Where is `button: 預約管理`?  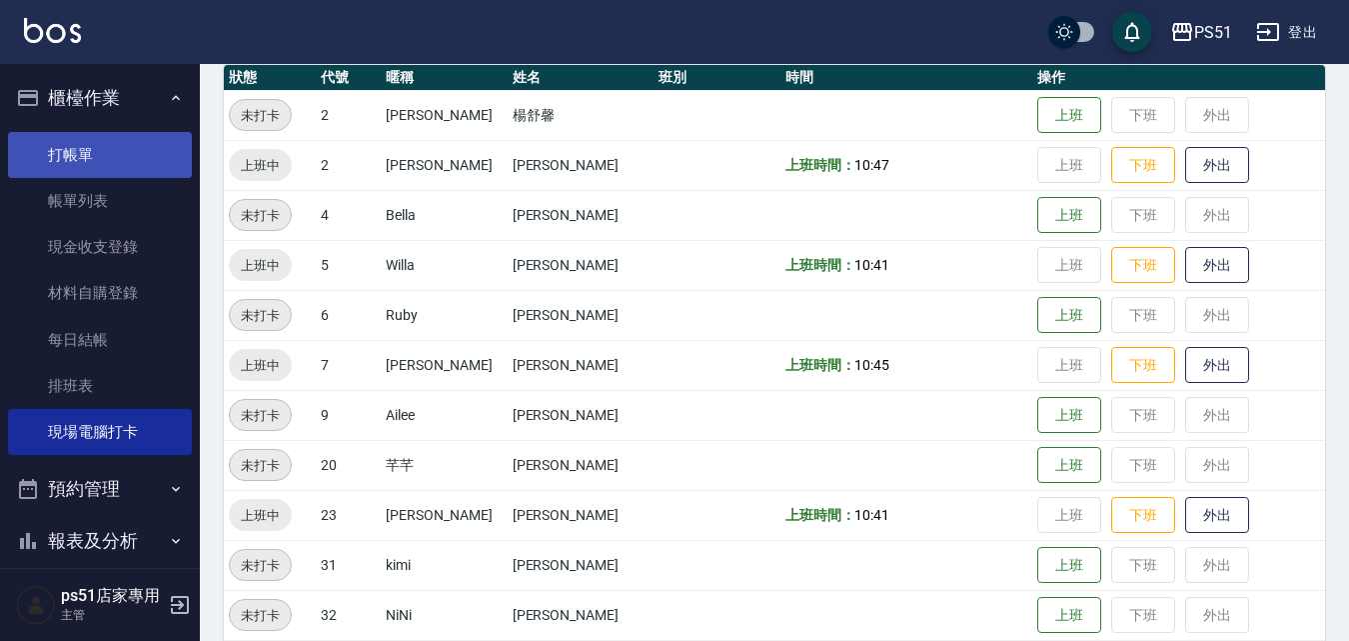
button: 預約管理 is located at coordinates (100, 489).